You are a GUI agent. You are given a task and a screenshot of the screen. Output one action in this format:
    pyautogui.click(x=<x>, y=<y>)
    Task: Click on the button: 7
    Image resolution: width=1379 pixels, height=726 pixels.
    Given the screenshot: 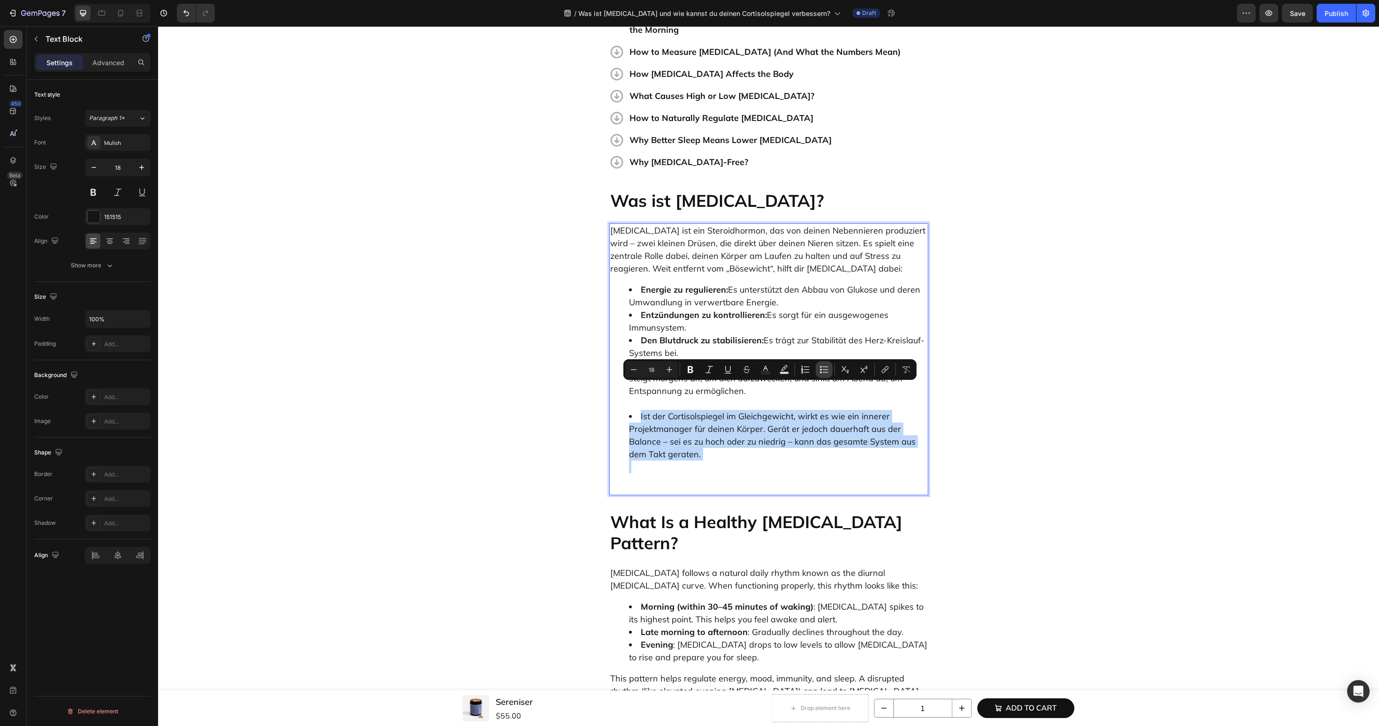 What is the action you would take?
    pyautogui.click(x=37, y=13)
    